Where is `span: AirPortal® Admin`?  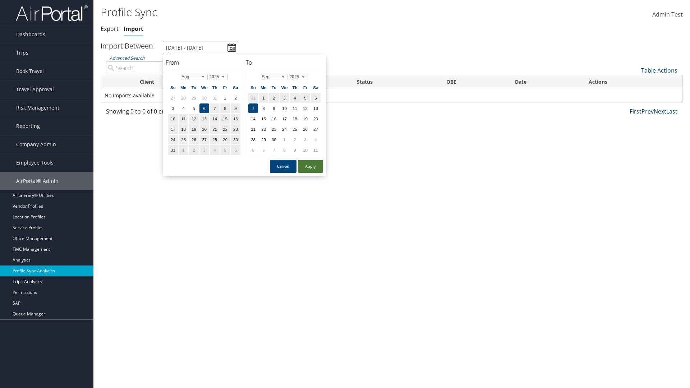
span: AirPortal® Admin is located at coordinates (37, 181).